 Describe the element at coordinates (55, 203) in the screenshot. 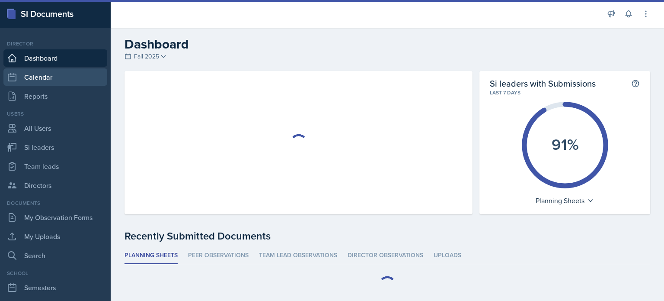

I see `div: Documents` at that location.